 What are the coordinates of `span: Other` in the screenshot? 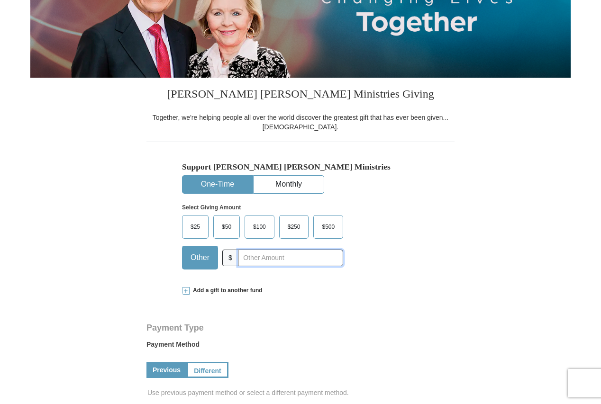 It's located at (200, 258).